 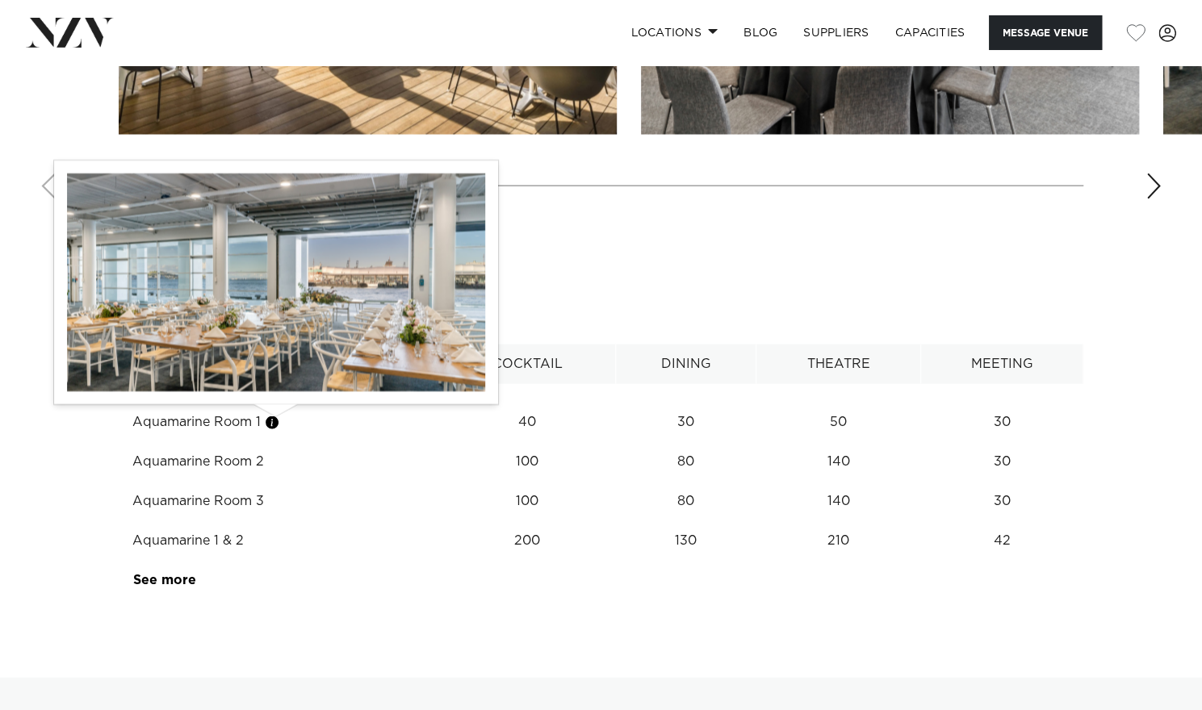 I want to click on button: Message Venue, so click(x=1045, y=32).